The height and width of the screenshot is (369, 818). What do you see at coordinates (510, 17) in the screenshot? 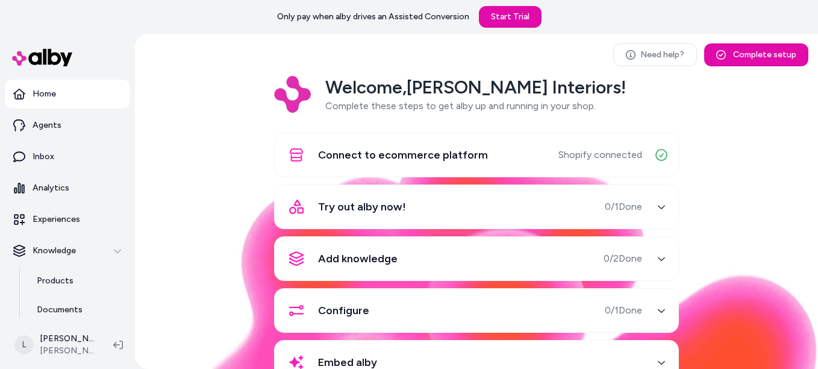
I see `a: Start Trial` at bounding box center [510, 17].